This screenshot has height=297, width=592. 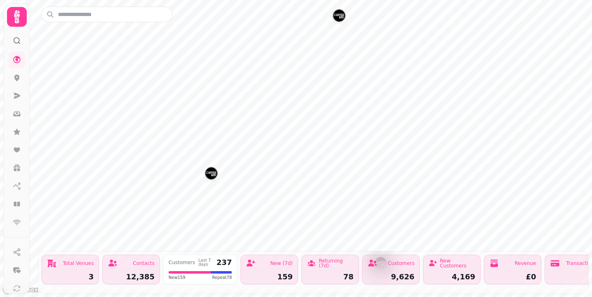 I want to click on div: £0, so click(x=513, y=277).